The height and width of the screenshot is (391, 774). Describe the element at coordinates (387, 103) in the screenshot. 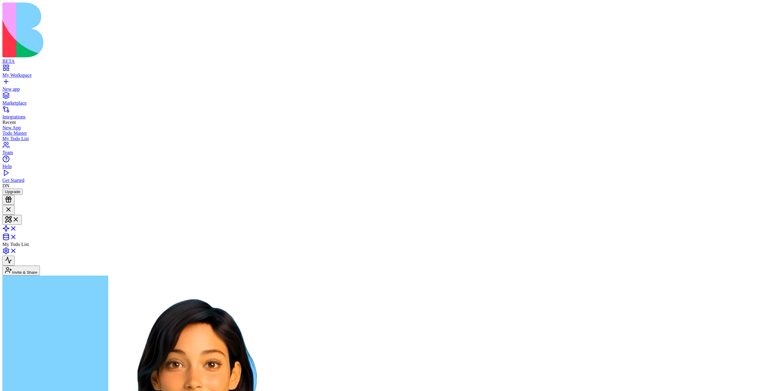

I see `div: Marketplace` at that location.